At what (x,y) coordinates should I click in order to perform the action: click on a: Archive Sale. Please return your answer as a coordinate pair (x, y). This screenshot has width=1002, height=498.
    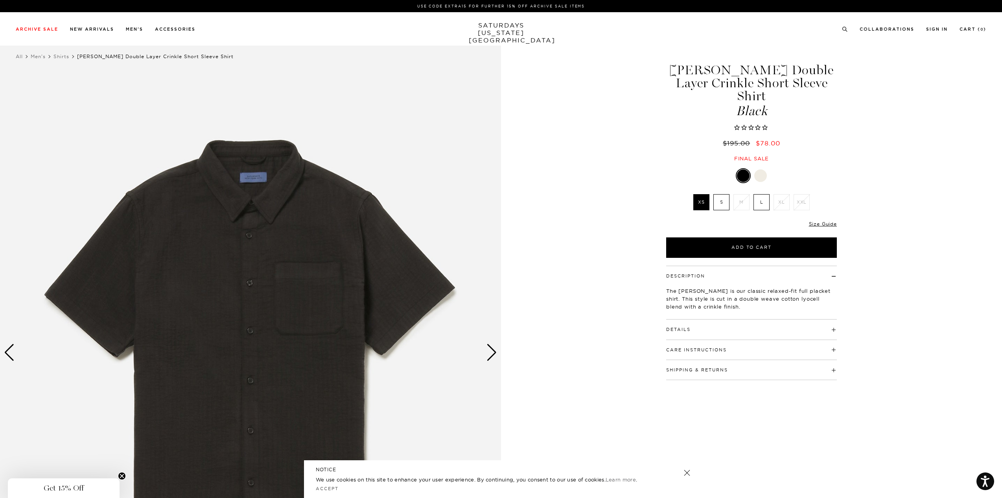
    Looking at the image, I should click on (37, 29).